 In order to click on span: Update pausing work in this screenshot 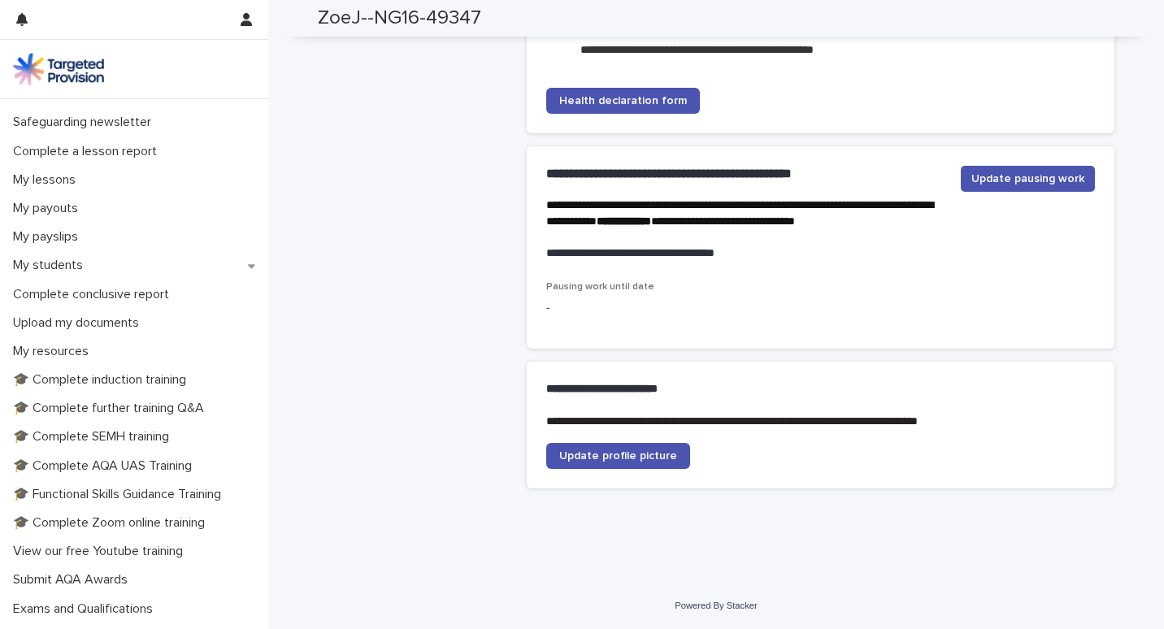, I will do `click(1027, 179)`.